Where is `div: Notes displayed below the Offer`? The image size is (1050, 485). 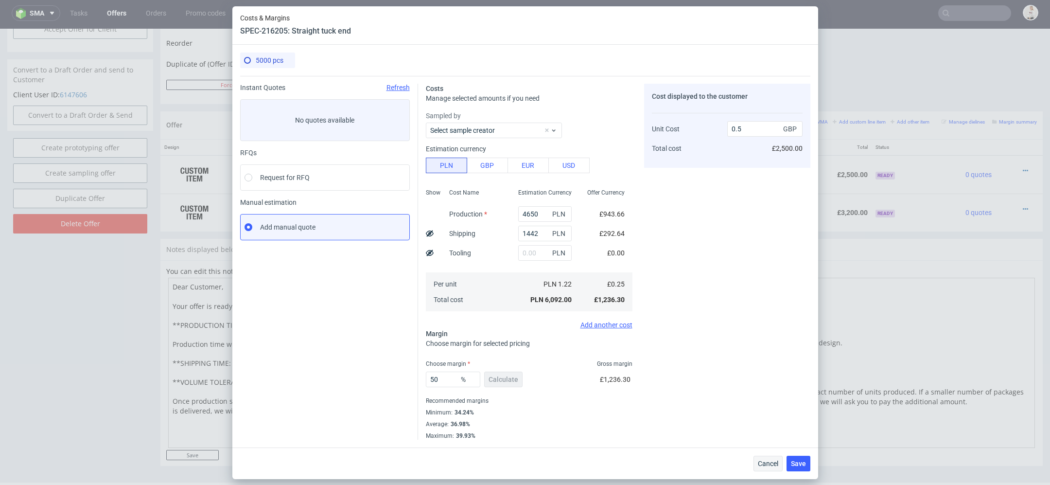
div: Notes displayed below the Offer is located at coordinates (601, 221).